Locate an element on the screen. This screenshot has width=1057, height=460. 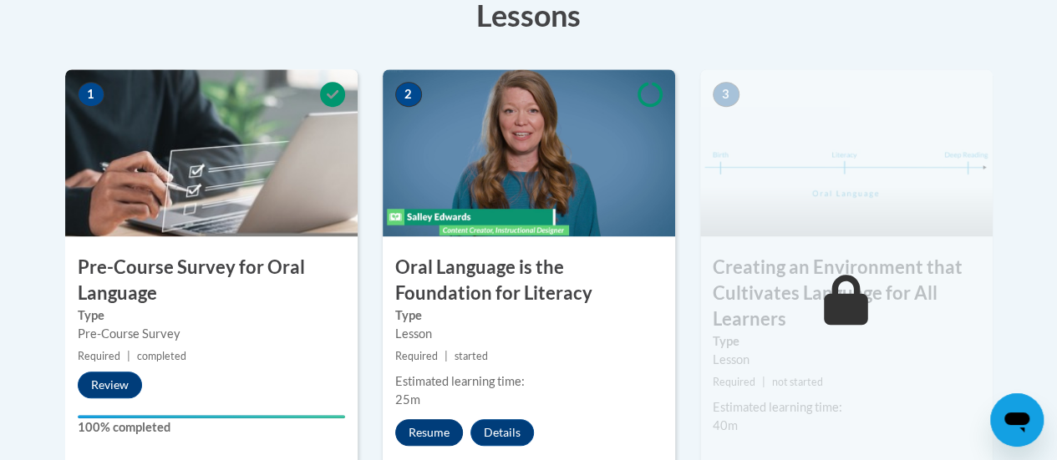
span: not started is located at coordinates (797, 382).